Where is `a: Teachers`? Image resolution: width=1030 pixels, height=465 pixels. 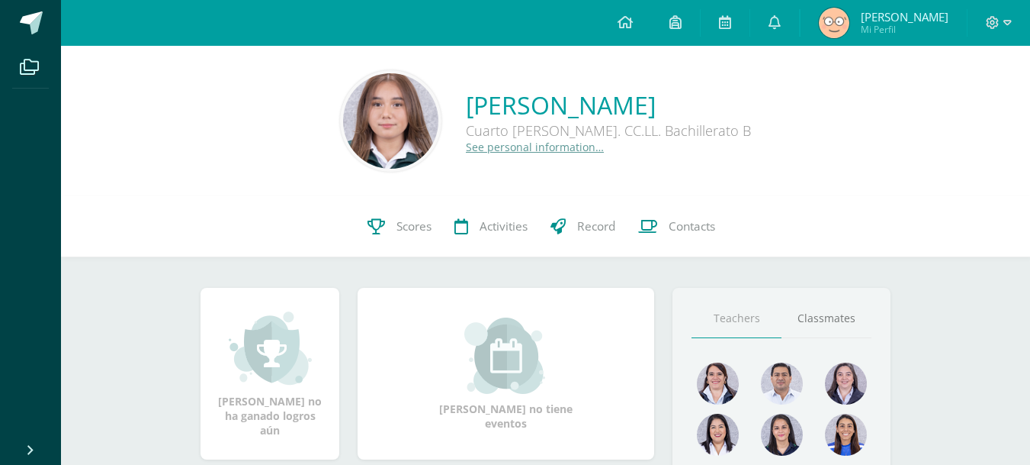
a: Teachers is located at coordinates (737, 318).